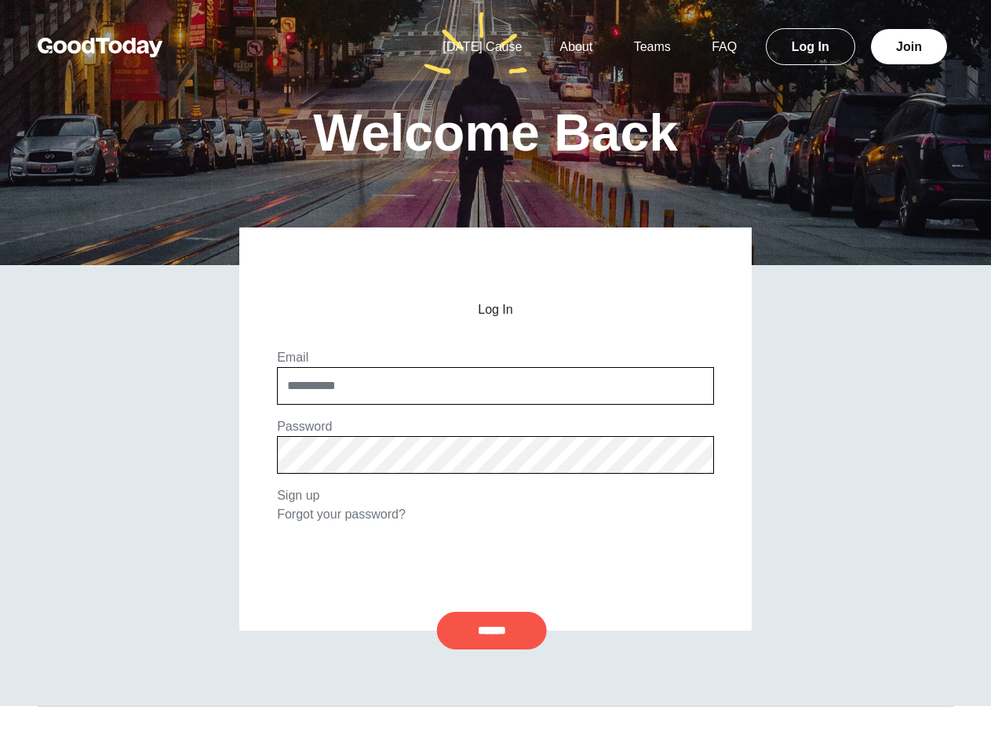 The width and height of the screenshot is (991, 753). Describe the element at coordinates (495, 310) in the screenshot. I see `h2: Log In` at that location.